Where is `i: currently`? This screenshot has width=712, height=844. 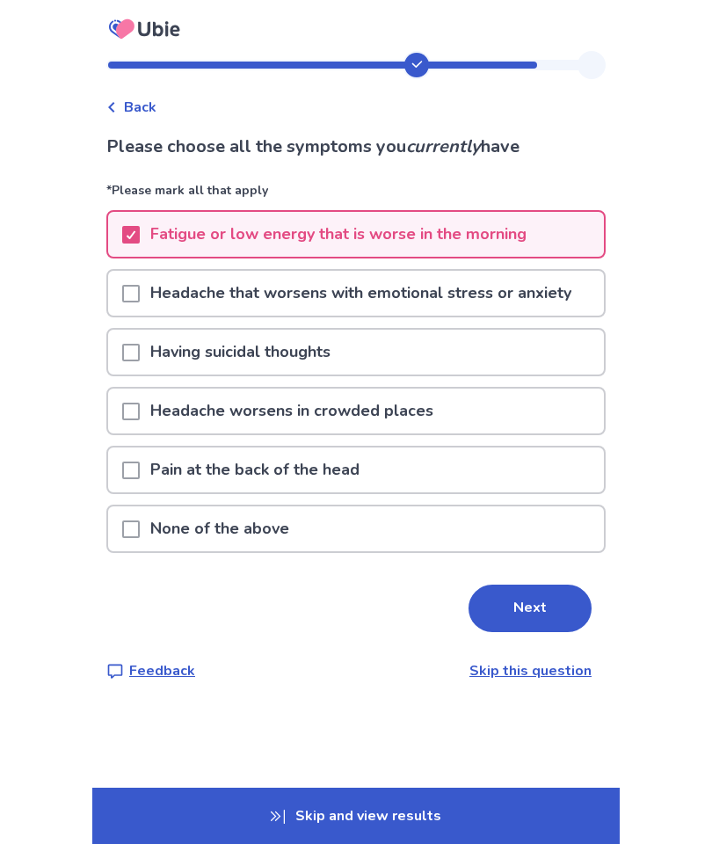 i: currently is located at coordinates (443, 146).